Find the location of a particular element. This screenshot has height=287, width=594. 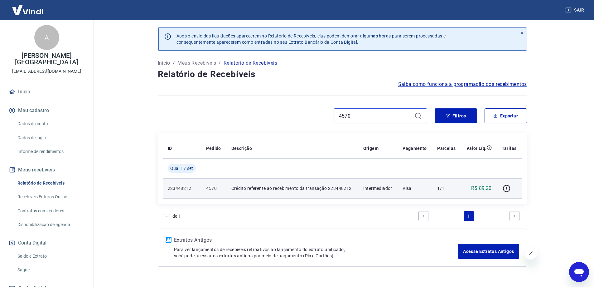

ul: Pagination is located at coordinates (469, 216).